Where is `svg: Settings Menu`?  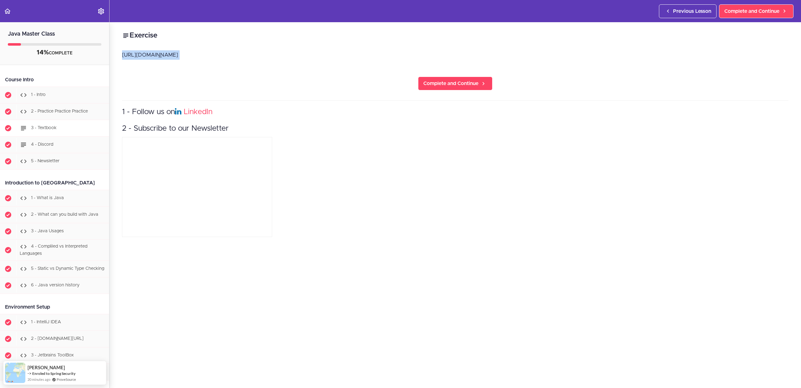
svg: Settings Menu is located at coordinates (101, 11).